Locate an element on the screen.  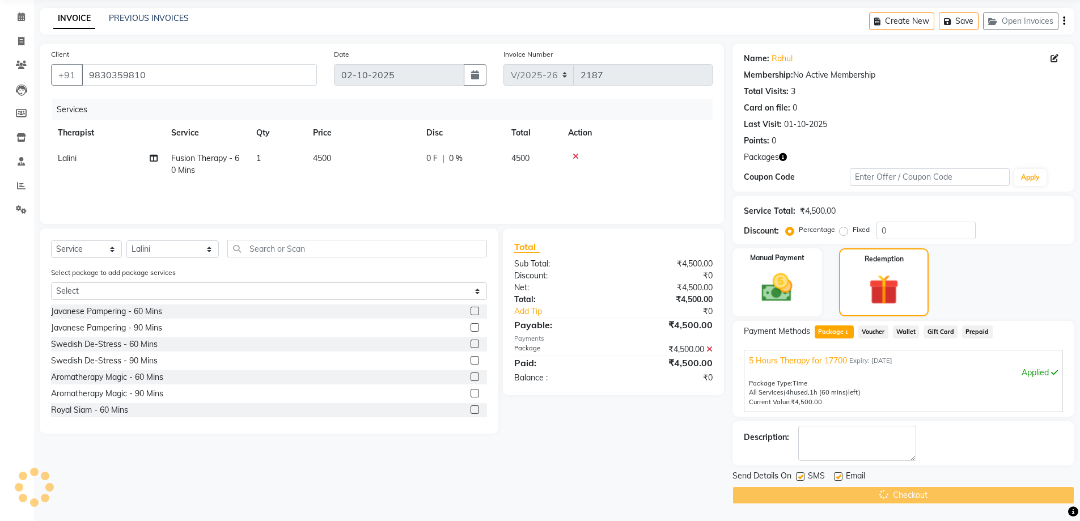
span: 0 % is located at coordinates (456, 158).